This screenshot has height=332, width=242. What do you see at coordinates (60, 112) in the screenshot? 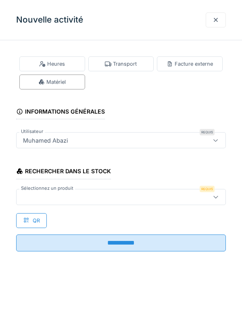
I see `div: Informations générales` at bounding box center [60, 112].